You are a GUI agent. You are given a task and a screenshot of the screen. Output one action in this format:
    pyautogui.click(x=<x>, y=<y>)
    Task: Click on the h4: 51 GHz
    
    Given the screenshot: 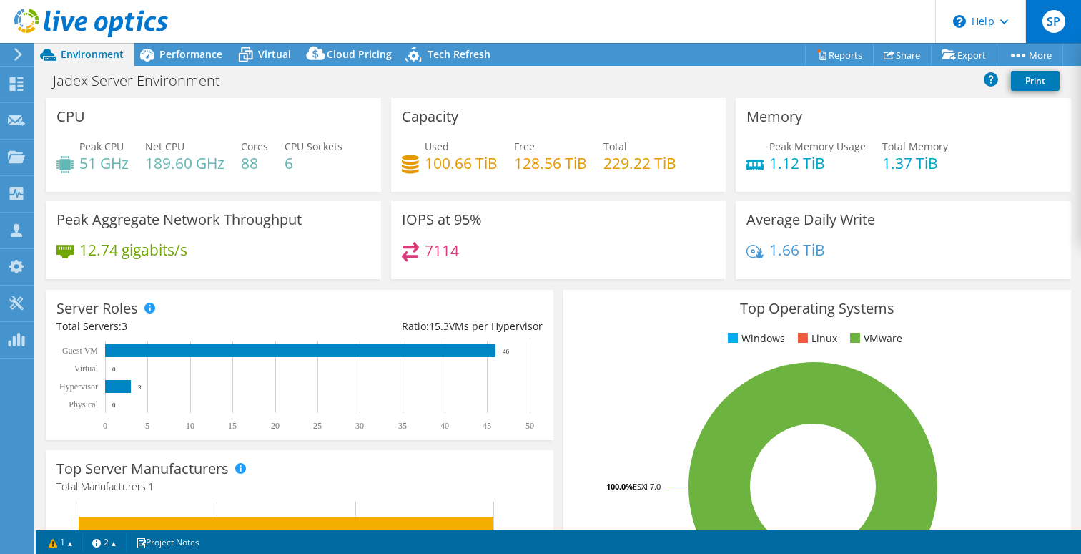 What is the action you would take?
    pyautogui.click(x=104, y=163)
    